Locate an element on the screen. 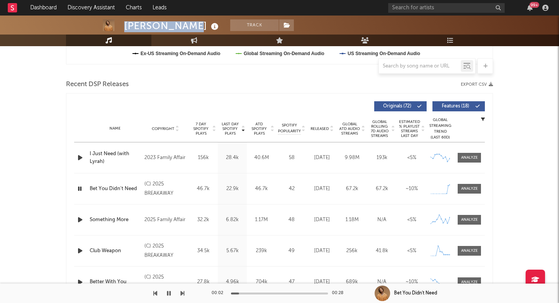 The height and width of the screenshot is (303, 559). div: 48 is located at coordinates (291, 220).